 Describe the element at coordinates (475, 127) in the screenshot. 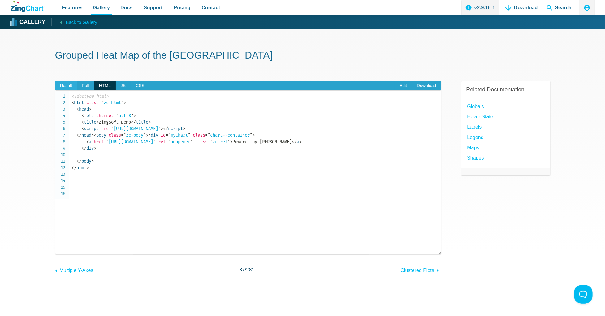

I see `a: Labels` at that location.